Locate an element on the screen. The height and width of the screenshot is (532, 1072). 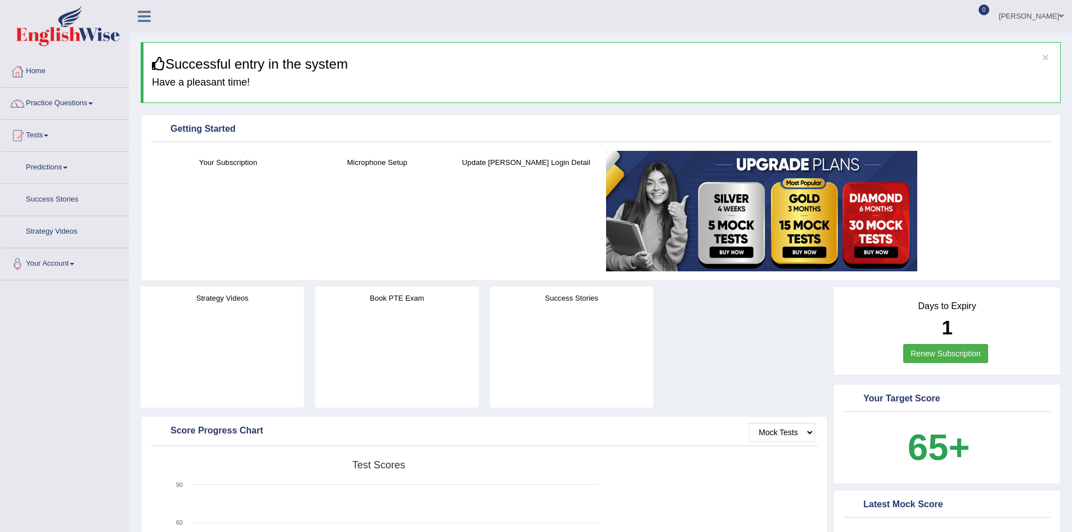
h4: Your Subscription is located at coordinates (228, 162).